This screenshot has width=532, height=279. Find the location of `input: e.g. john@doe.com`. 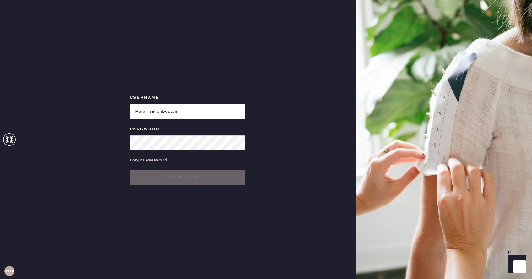

input: e.g. john@doe.com is located at coordinates (187, 111).